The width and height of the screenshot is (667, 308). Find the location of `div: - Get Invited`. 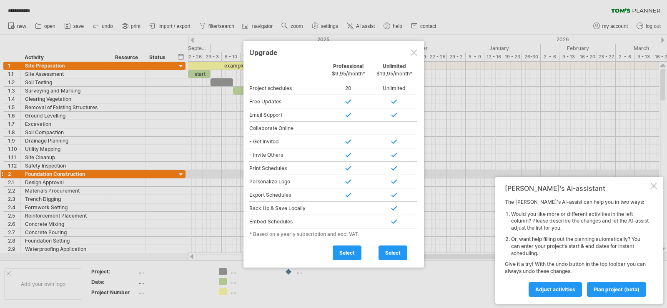

div: - Get Invited is located at coordinates (287, 142).